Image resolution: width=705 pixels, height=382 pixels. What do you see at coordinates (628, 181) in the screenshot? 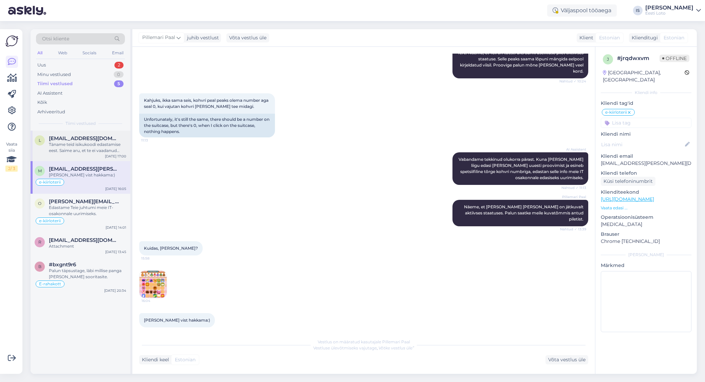
I see `div: Küsi telefoninumbrit` at bounding box center [628, 181].